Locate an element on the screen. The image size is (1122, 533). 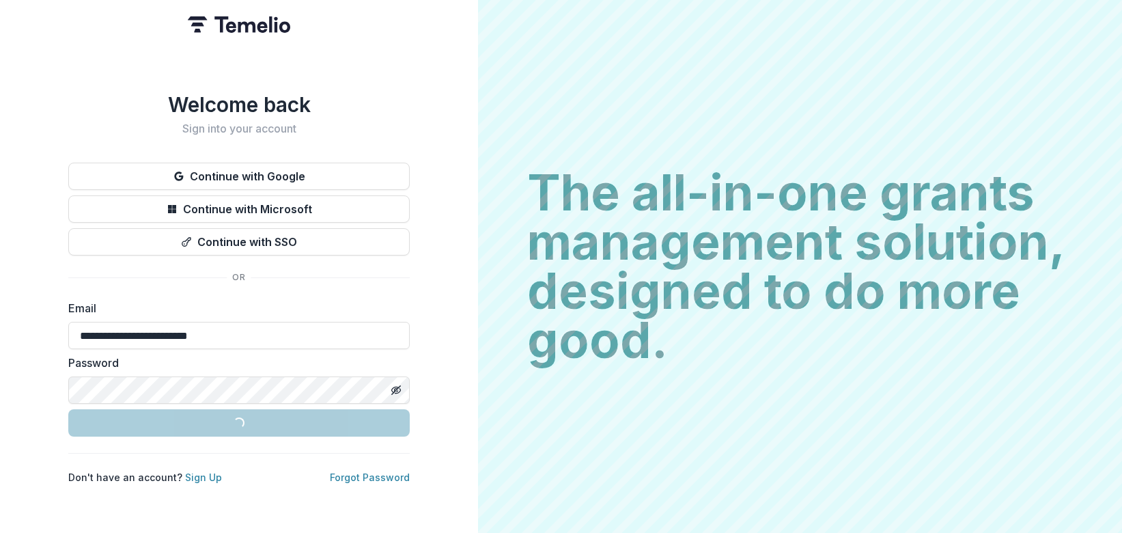
h2: Sign into your account is located at coordinates (239, 128).